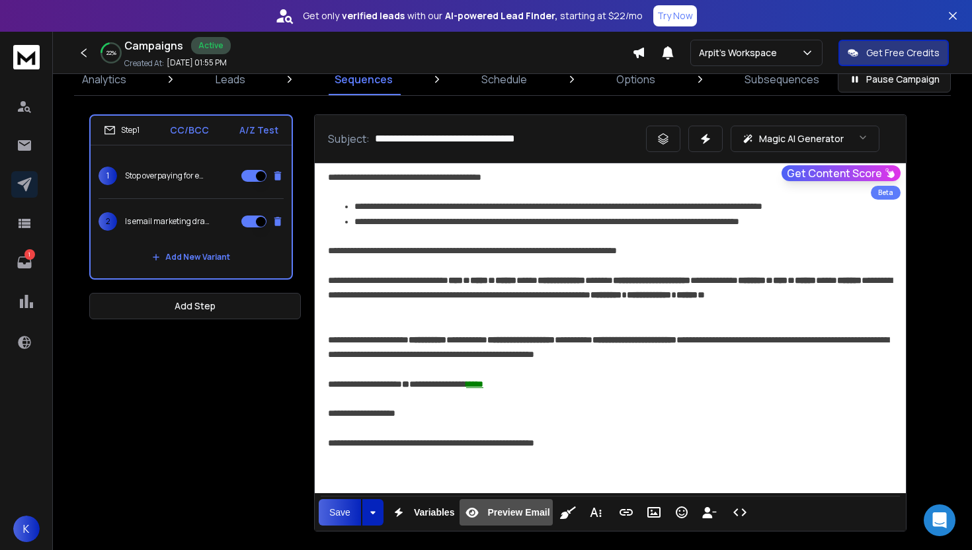  What do you see at coordinates (195, 306) in the screenshot?
I see `button: Add Step` at bounding box center [195, 306].